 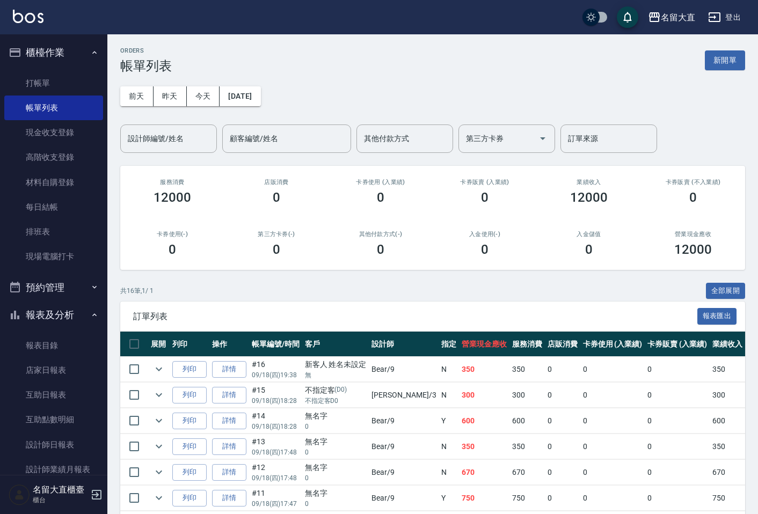 I want to click on th: 卡券使用 (入業績), so click(x=612, y=344).